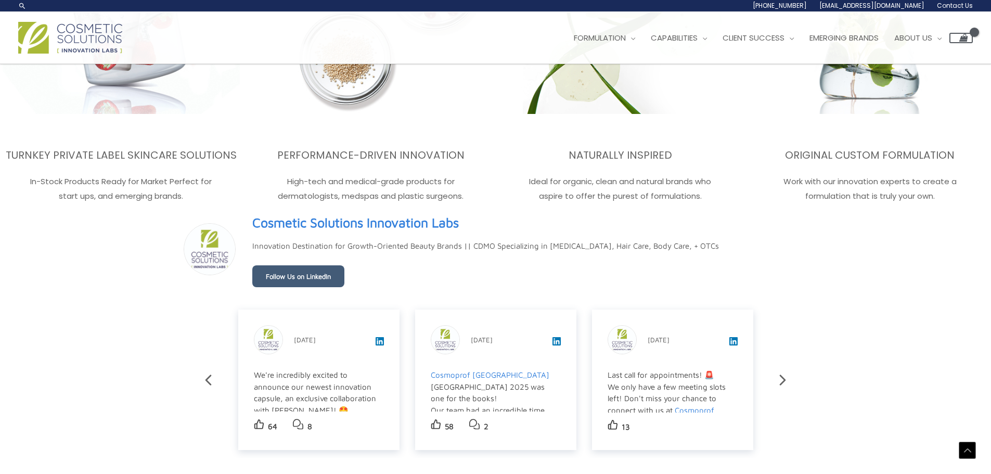 This screenshot has width=991, height=474. What do you see at coordinates (674, 37) in the screenshot?
I see `span: Capabilities` at bounding box center [674, 37].